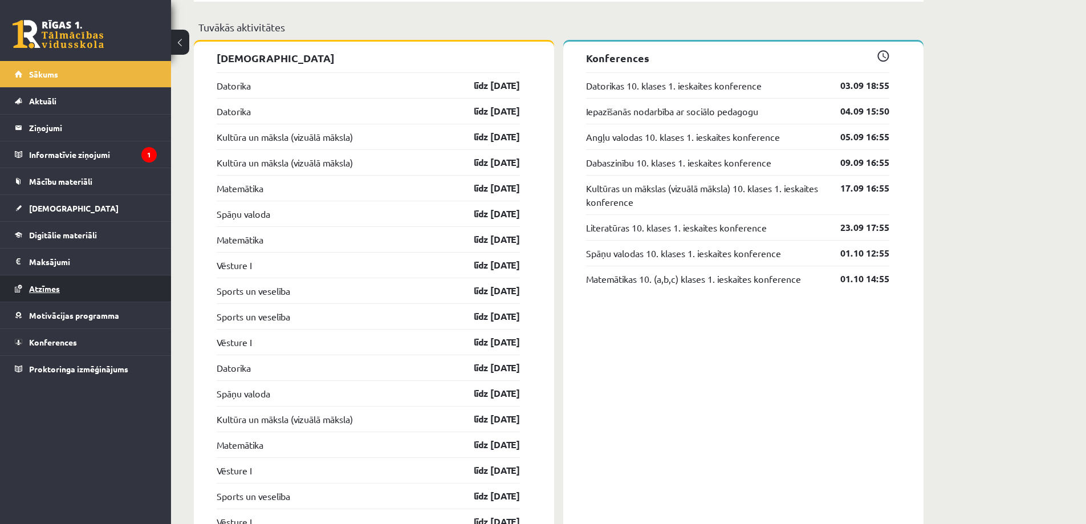 The image size is (1086, 524). I want to click on a: Kultūras un mākslas (vizuālā māksla) 10. klases 1. ieskaites konference, so click(704, 195).